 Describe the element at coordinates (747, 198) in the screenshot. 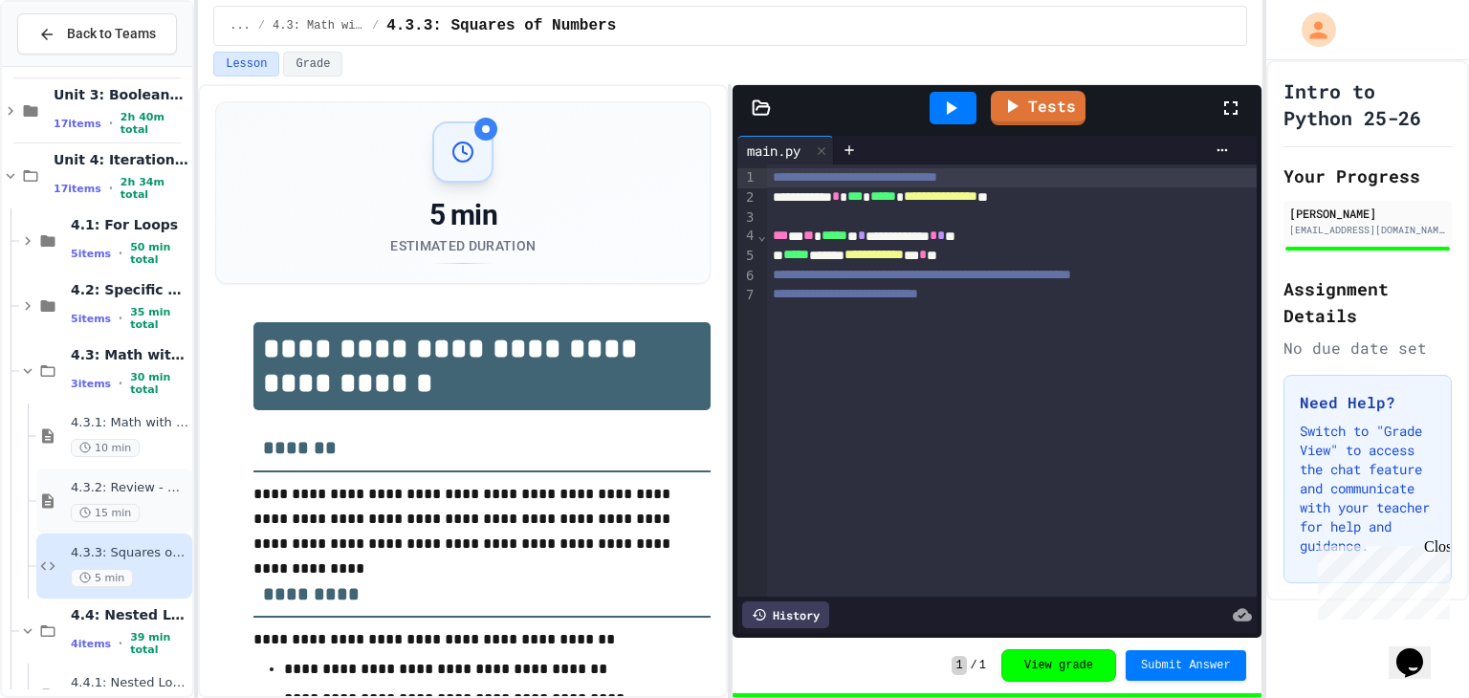

I see `div: 2` at that location.